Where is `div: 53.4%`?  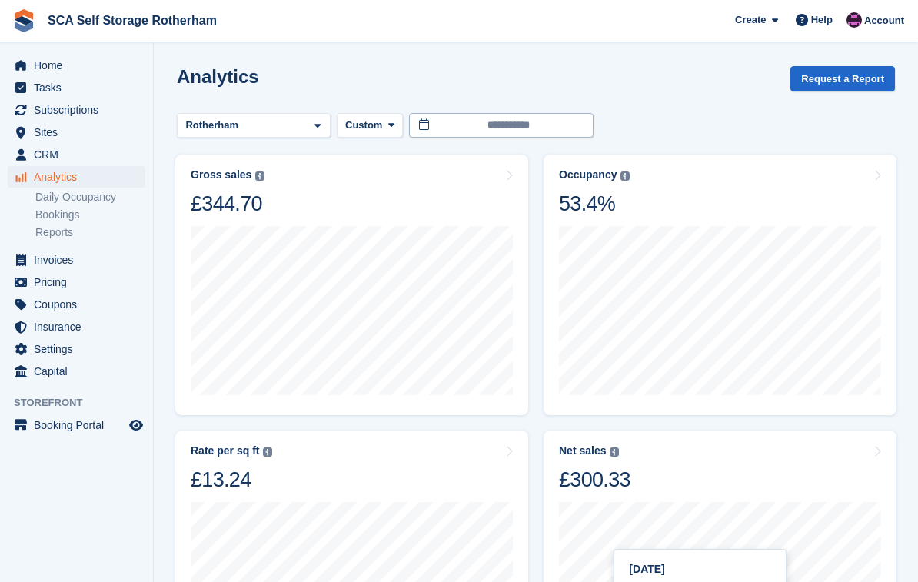 div: 53.4% is located at coordinates (594, 204).